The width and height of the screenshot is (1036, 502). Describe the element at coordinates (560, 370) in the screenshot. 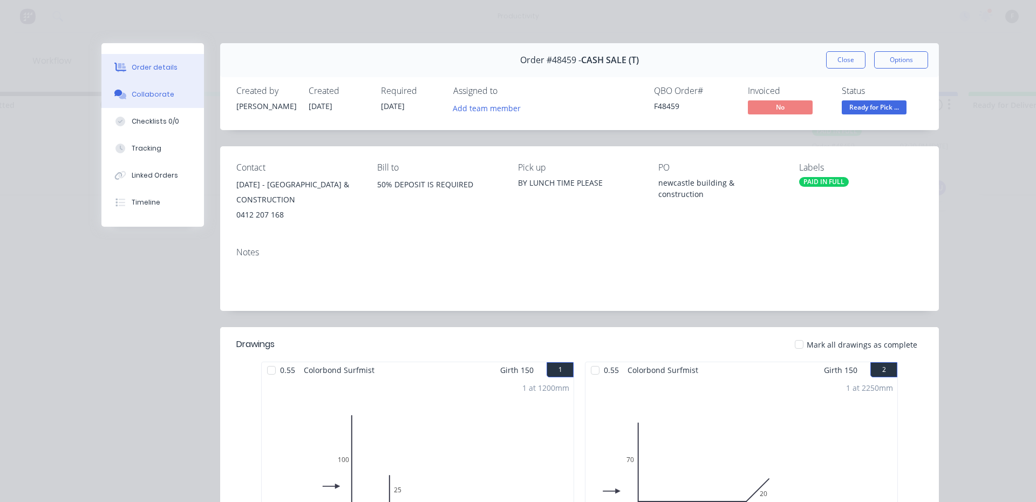

I see `button: 1` at that location.